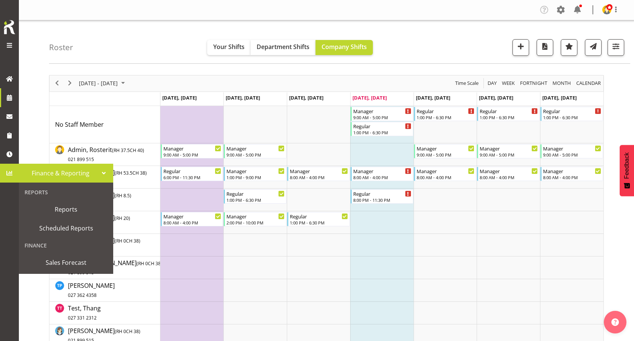  Describe the element at coordinates (445, 114) in the screenshot. I see `div: No Staff Member"s event - Regular Begin From Friday, September 26, 2025 at 1:00:00 PM GMT+07:00 E...` at that location.